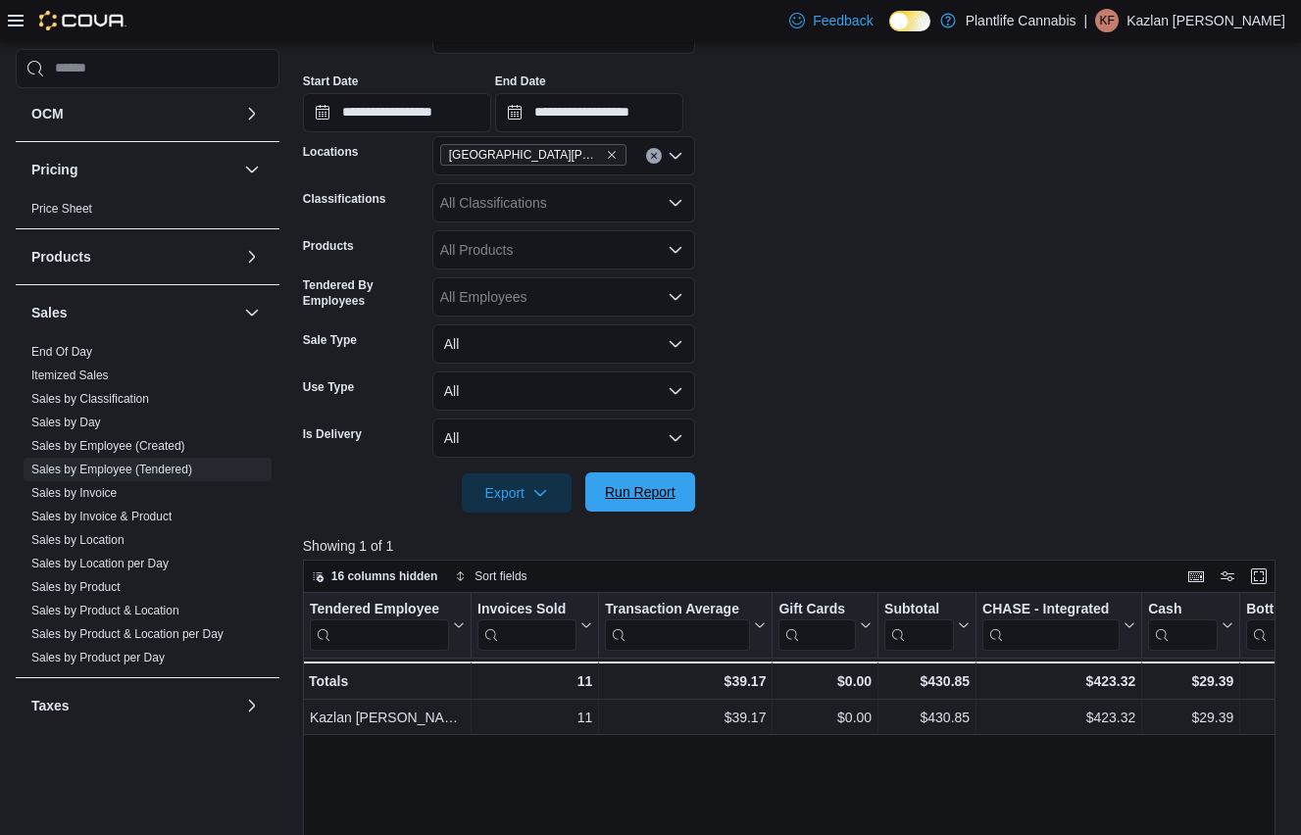  Describe the element at coordinates (685, 624) in the screenshot. I see `button: Transaction Average` at that location.